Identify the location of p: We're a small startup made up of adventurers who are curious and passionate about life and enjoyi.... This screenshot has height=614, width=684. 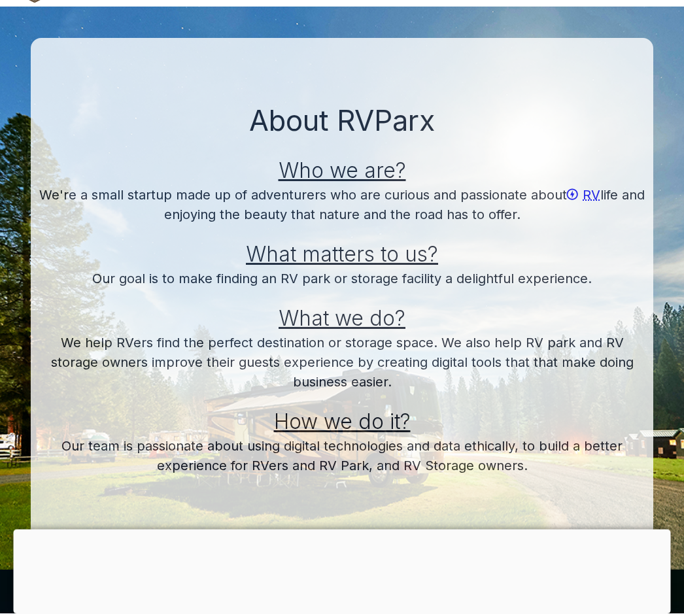
(342, 205).